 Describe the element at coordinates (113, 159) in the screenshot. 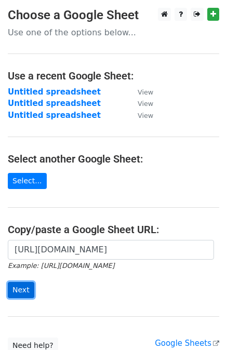

I see `h4: Select another Google Sheet:` at that location.